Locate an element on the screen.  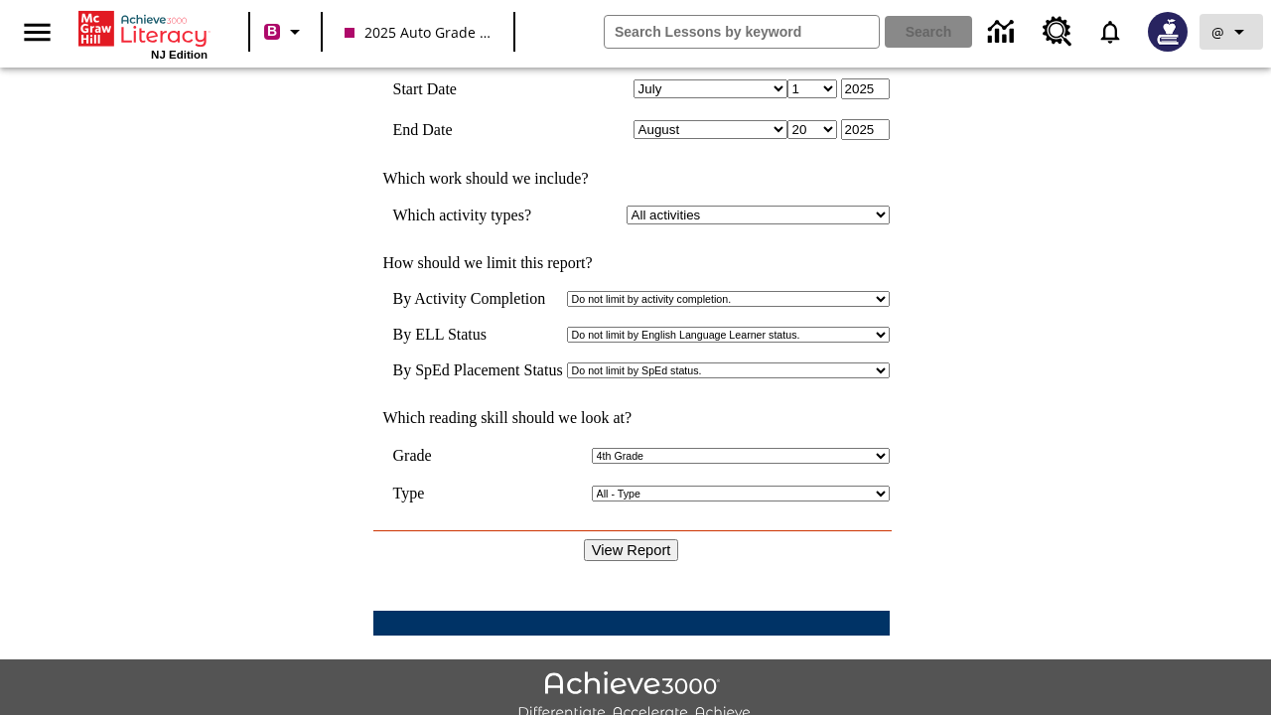
td: By SpEd Placement Status is located at coordinates (478, 370).